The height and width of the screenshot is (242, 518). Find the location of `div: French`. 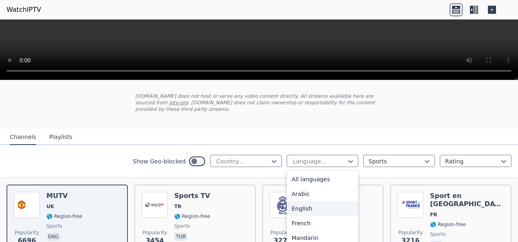

div: French is located at coordinates (322, 223).